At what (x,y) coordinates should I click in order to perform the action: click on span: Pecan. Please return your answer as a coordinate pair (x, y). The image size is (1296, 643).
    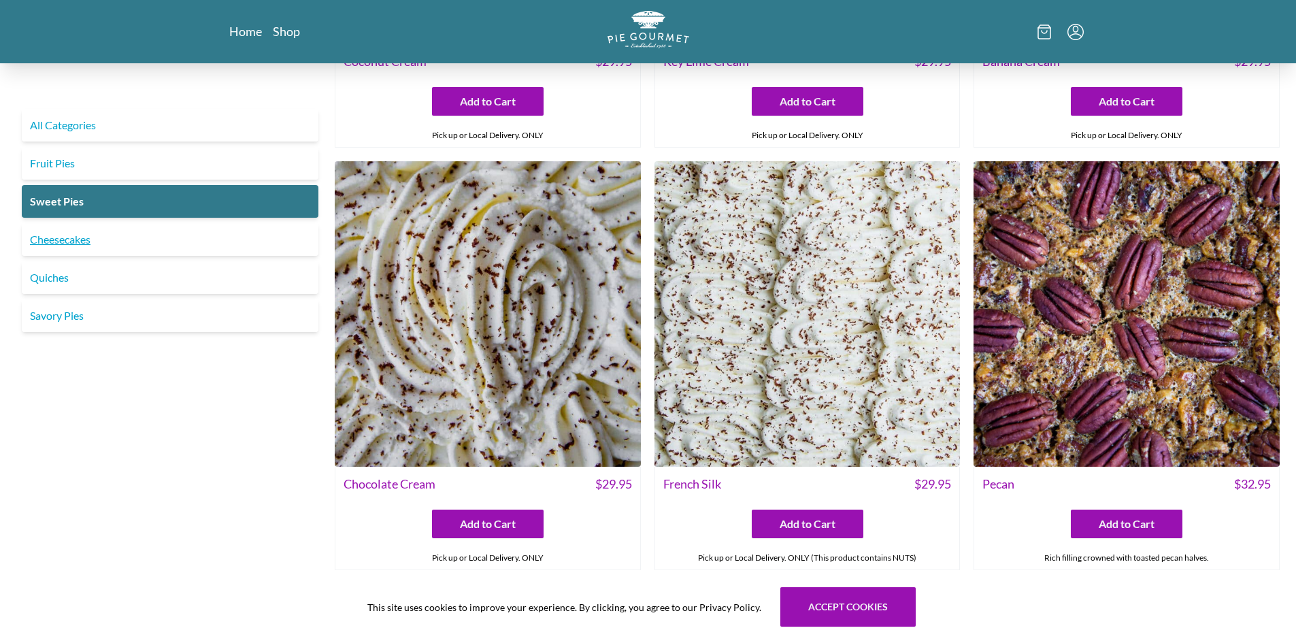
    Looking at the image, I should click on (998, 484).